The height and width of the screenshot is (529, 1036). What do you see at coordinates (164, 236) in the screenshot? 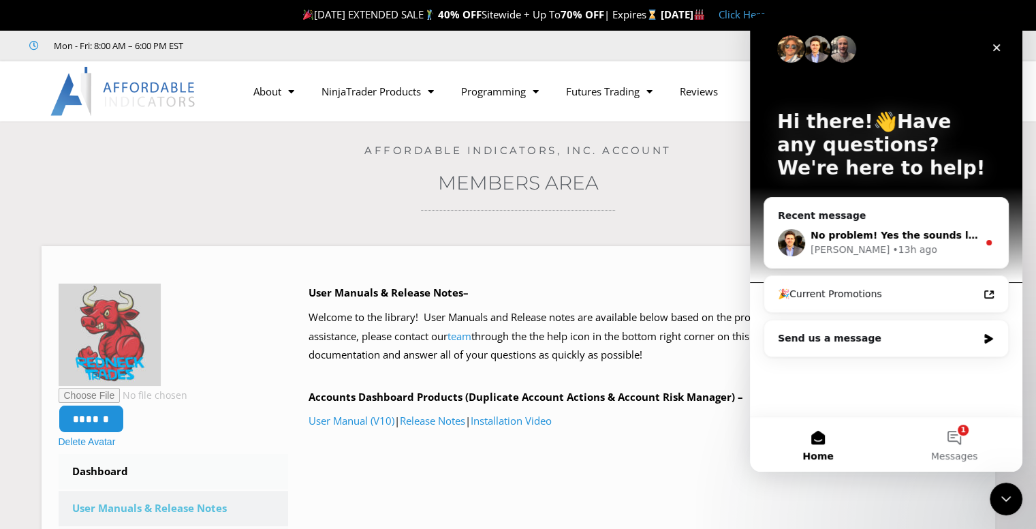
I see `div: • 13h ago` at bounding box center [164, 236].